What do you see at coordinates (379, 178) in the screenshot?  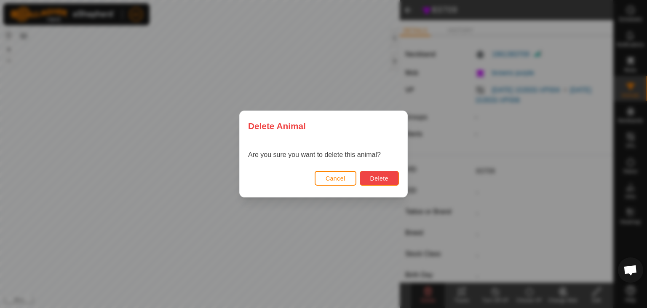 I see `span: Delete` at bounding box center [379, 178].